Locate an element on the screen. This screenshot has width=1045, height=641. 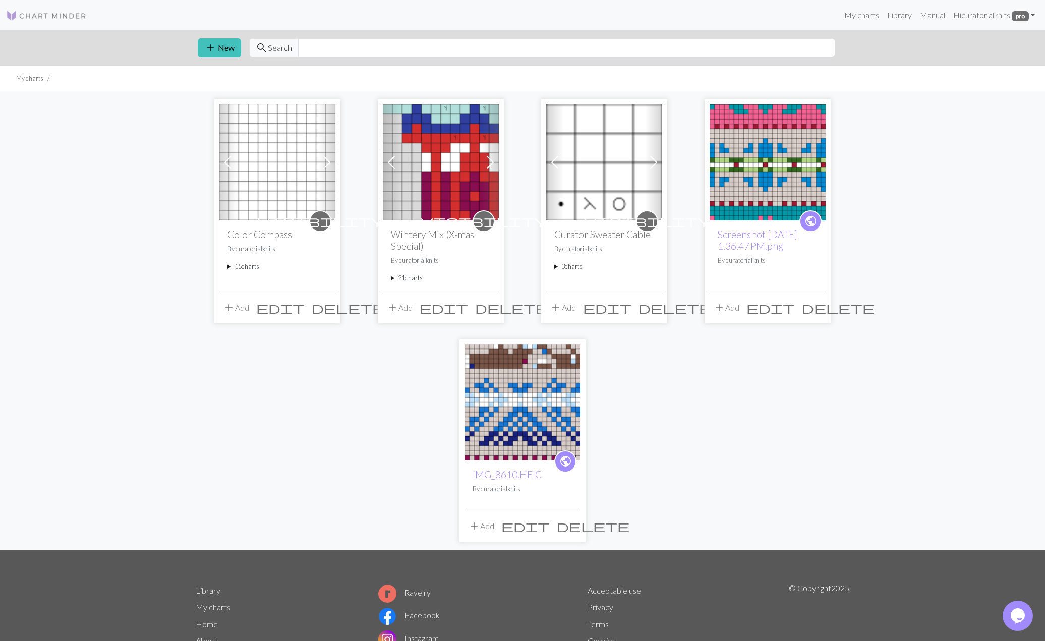
li: My charts is located at coordinates (30, 78).